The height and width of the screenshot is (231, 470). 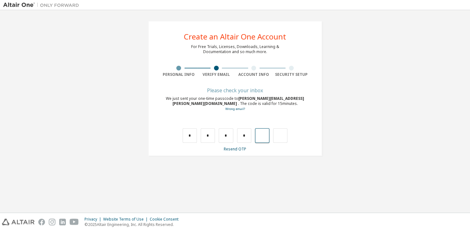 What do you see at coordinates (43, 5) in the screenshot?
I see `img: Altair One` at bounding box center [43, 5].